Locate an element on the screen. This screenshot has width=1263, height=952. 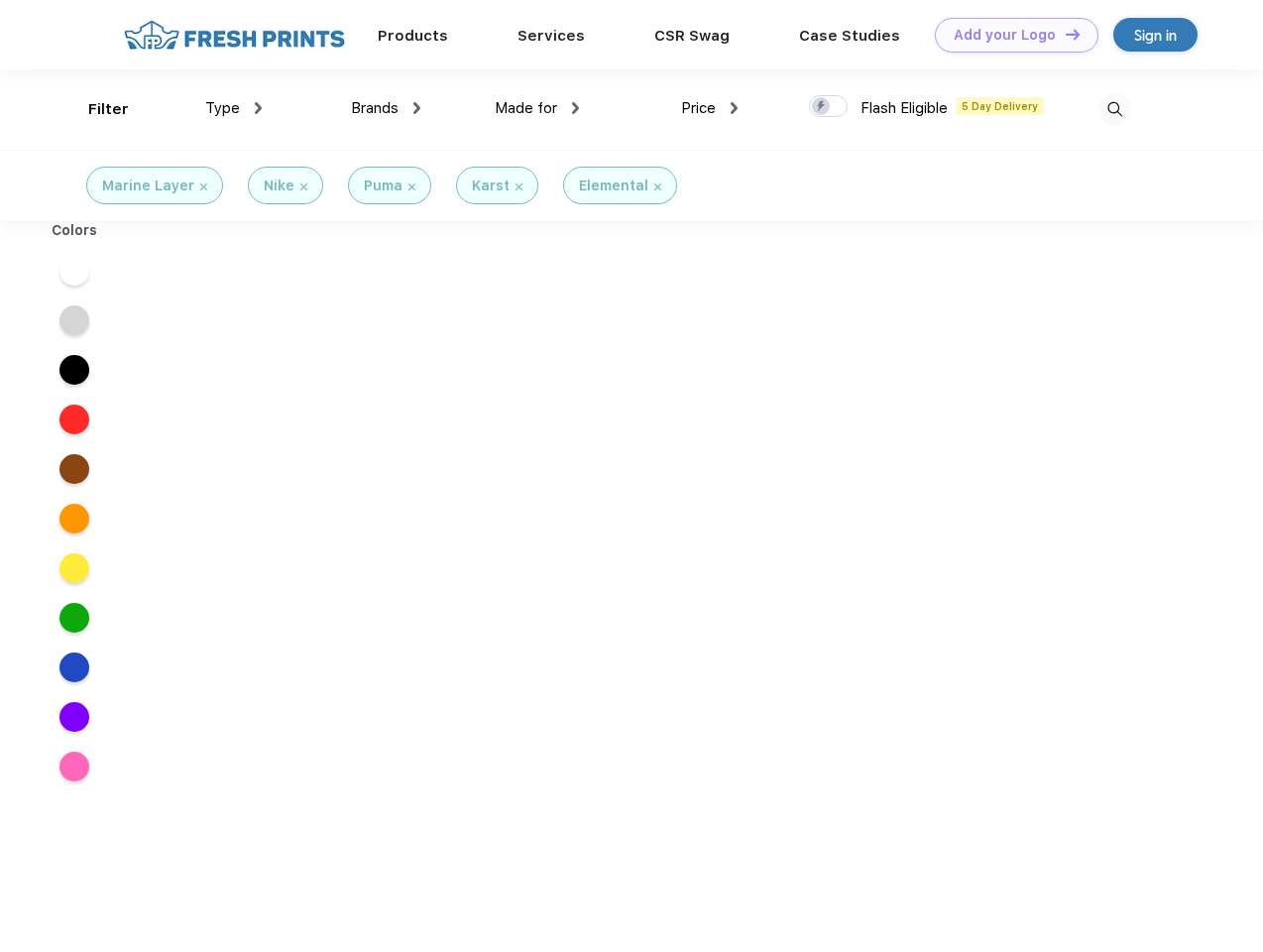
div: Puma is located at coordinates (383, 186).